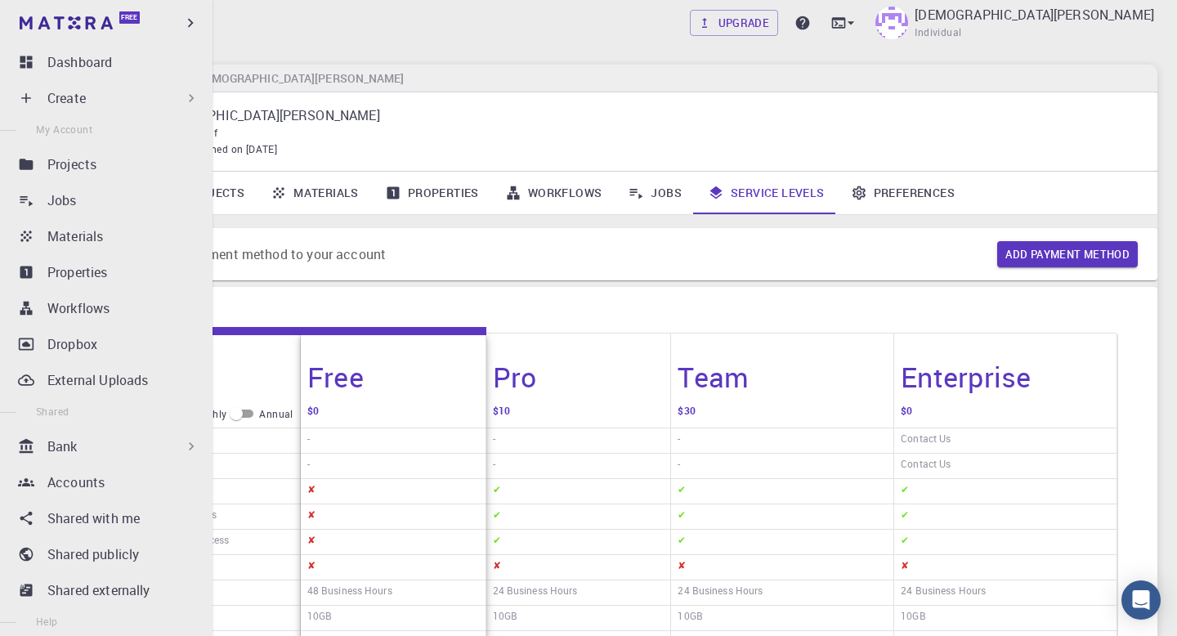 The width and height of the screenshot is (1177, 636). Describe the element at coordinates (110, 590) in the screenshot. I see `a: Shared externally` at that location.